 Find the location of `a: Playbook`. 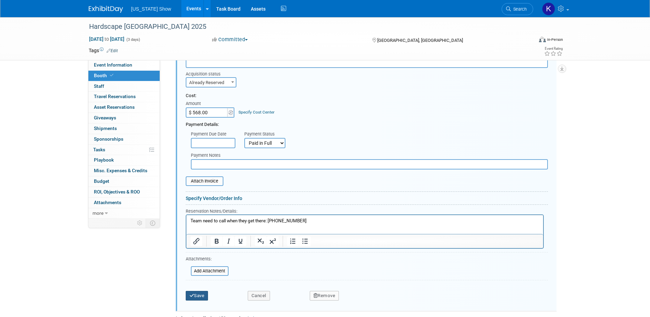

a: Playbook is located at coordinates (124, 160).